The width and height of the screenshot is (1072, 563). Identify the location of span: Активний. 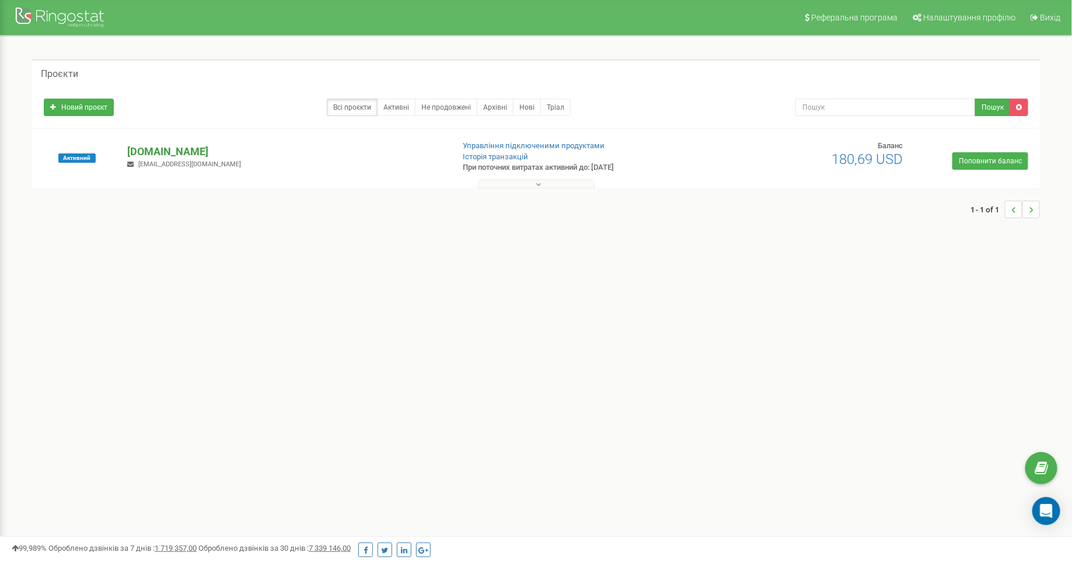
(77, 158).